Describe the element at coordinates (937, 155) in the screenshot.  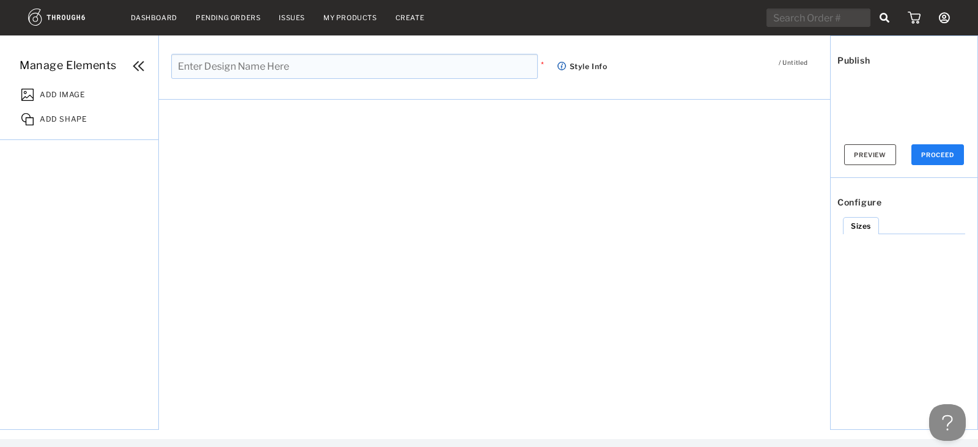
I see `button: PROCEED` at that location.